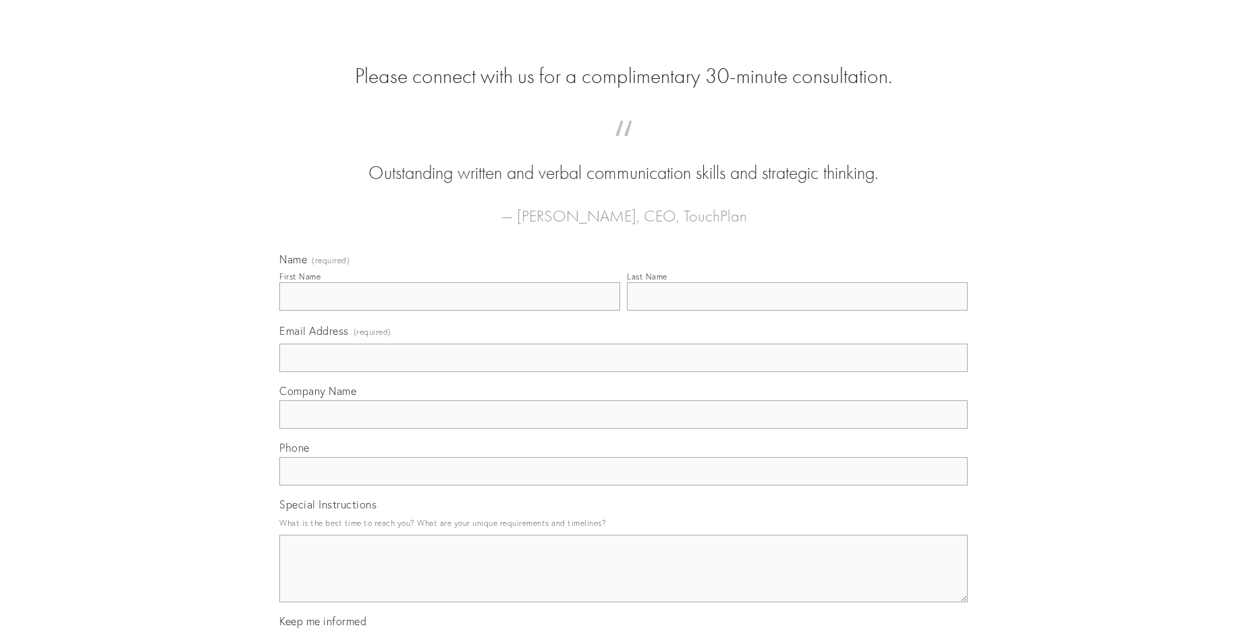 This screenshot has height=634, width=1247. Describe the element at coordinates (294, 448) in the screenshot. I see `span: Phone` at that location.